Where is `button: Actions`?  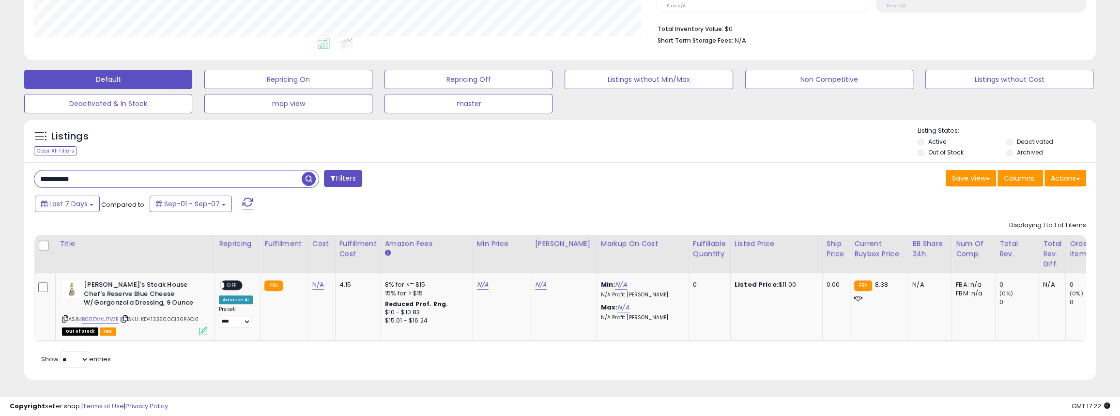 button: Actions is located at coordinates (1066, 178).